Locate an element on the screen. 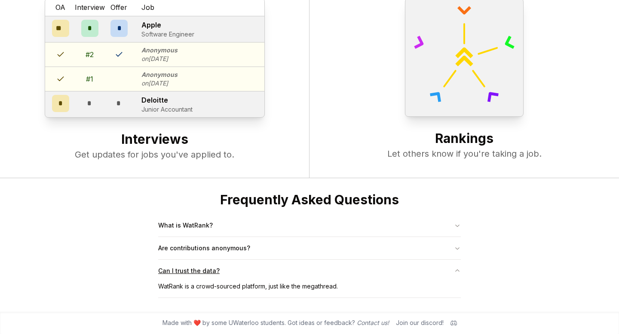  a: Contact us! is located at coordinates (373, 323).